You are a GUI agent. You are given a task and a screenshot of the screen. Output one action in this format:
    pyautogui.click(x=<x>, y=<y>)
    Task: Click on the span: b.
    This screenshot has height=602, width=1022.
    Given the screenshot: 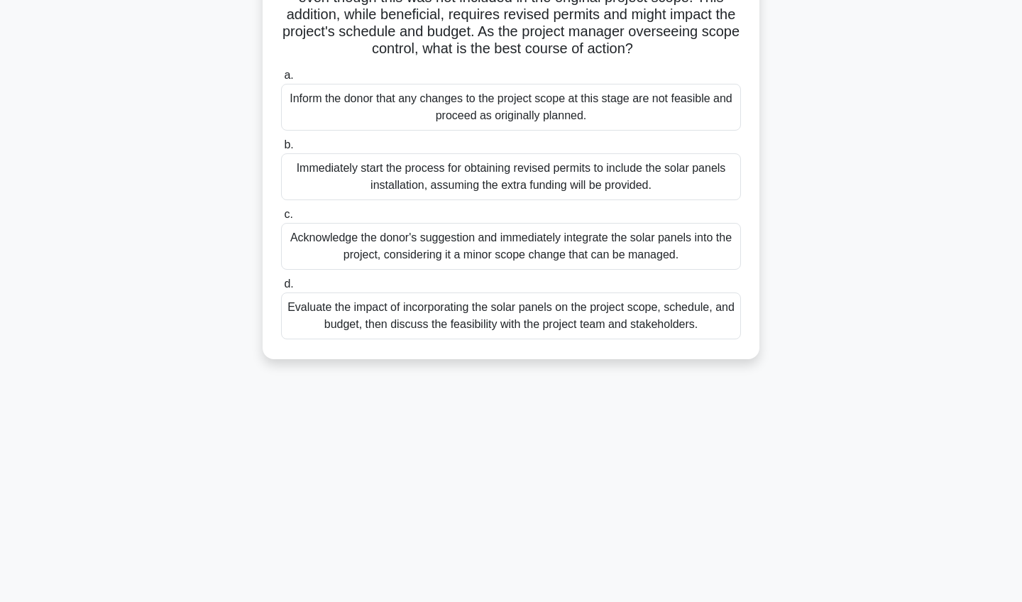 What is the action you would take?
    pyautogui.click(x=288, y=144)
    